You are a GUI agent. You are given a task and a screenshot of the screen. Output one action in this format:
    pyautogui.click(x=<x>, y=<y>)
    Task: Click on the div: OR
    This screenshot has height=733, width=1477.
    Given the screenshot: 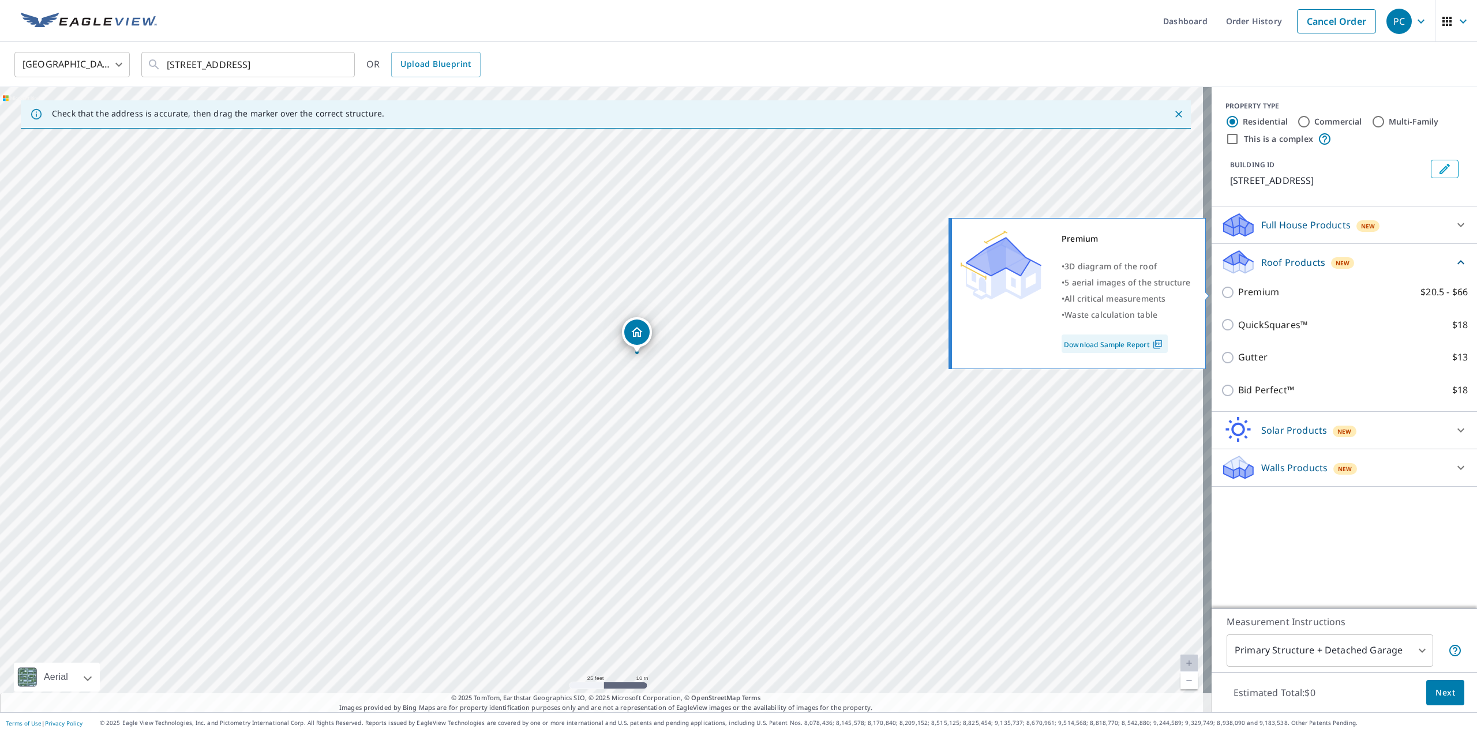 What is the action you would take?
    pyautogui.click(x=423, y=65)
    